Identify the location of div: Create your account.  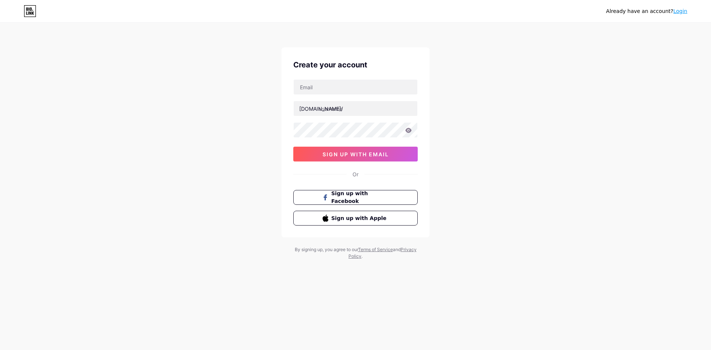
(355, 65).